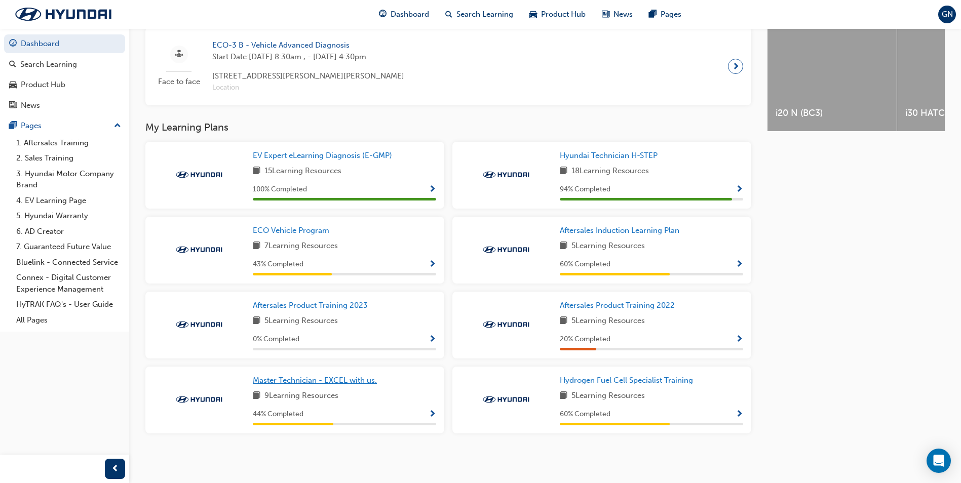  What do you see at coordinates (832, 68) in the screenshot?
I see `a: i20 N (BC3)` at bounding box center [832, 68].